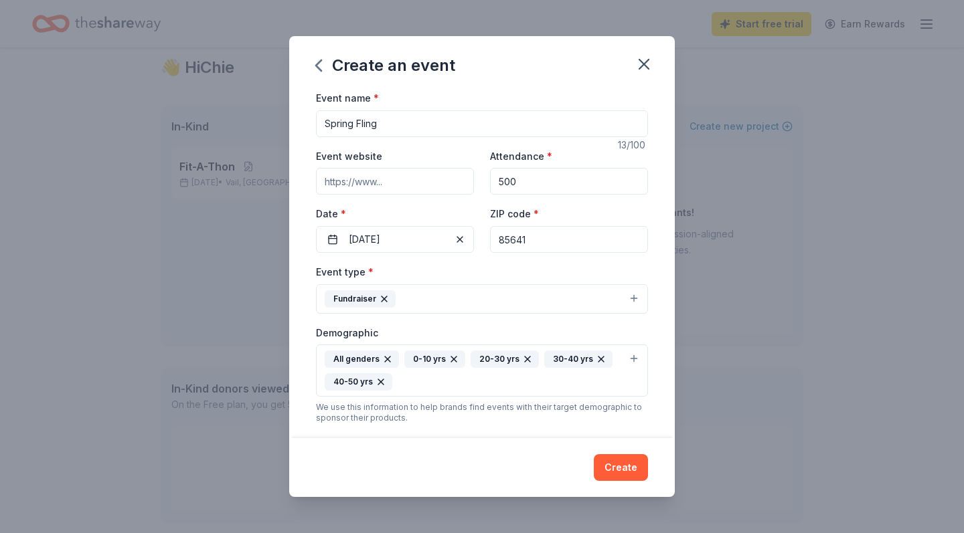  I want to click on label: Date, so click(395, 214).